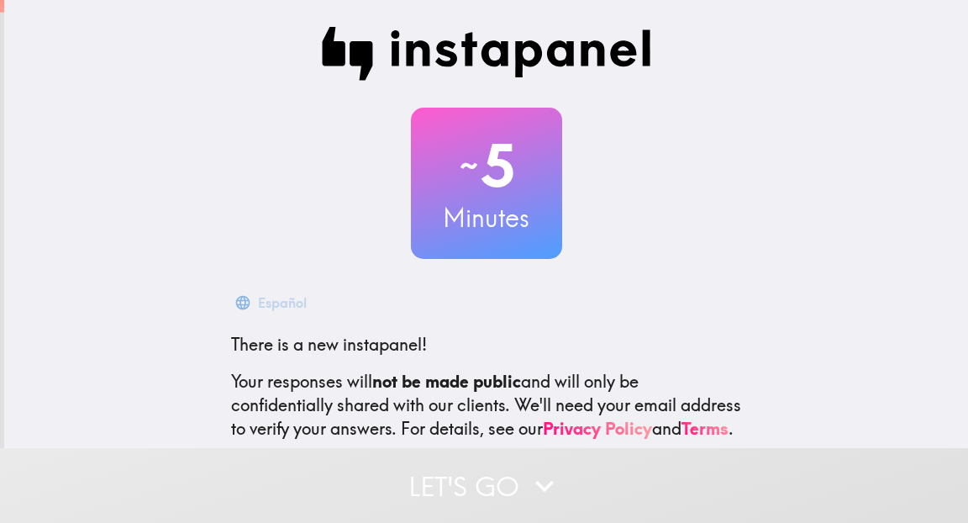  What do you see at coordinates (487, 218) in the screenshot?
I see `h3: Minutes` at bounding box center [487, 218].